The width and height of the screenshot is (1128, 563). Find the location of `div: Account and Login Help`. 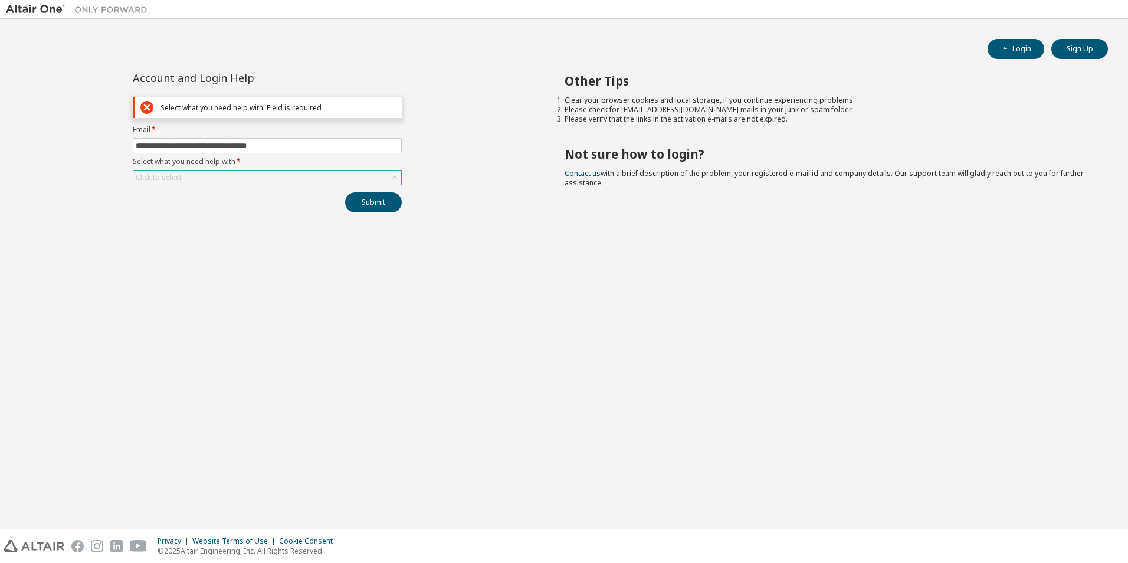

div: Account and Login Help is located at coordinates (240, 78).